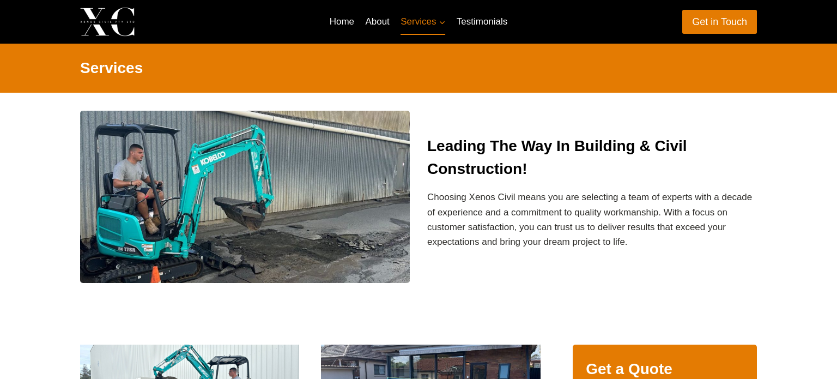 This screenshot has height=379, width=837. I want to click on nav: Primary Navigation, so click(418, 22).